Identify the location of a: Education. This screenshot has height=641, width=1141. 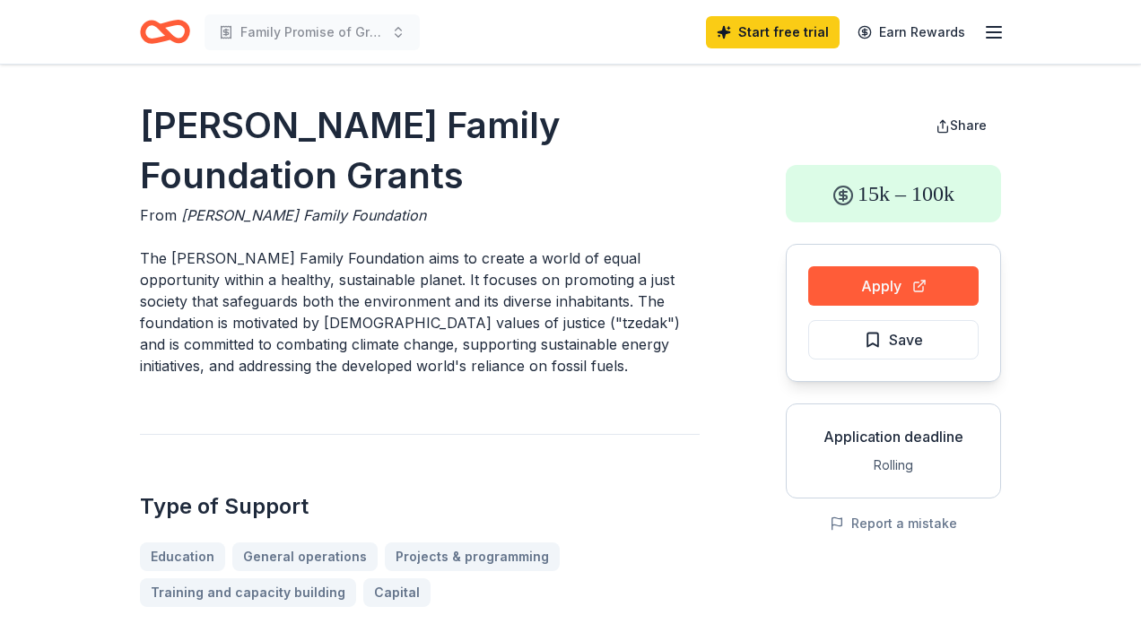
(182, 557).